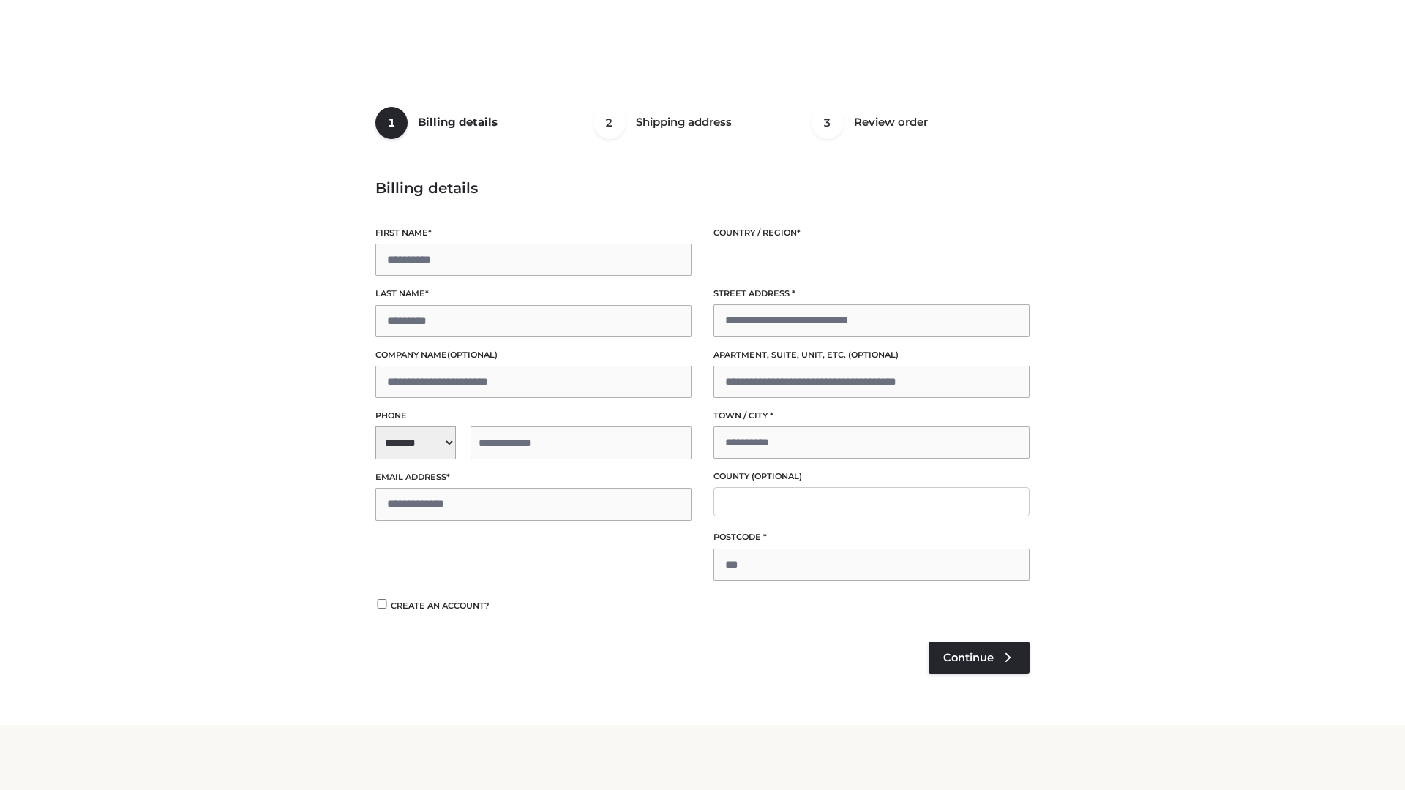 The height and width of the screenshot is (790, 1405). Describe the element at coordinates (533, 477) in the screenshot. I see `label: Email address` at that location.